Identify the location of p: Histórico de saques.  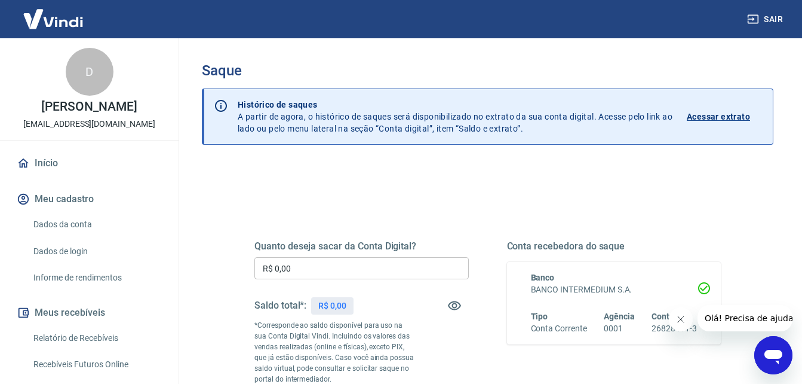
(455, 105).